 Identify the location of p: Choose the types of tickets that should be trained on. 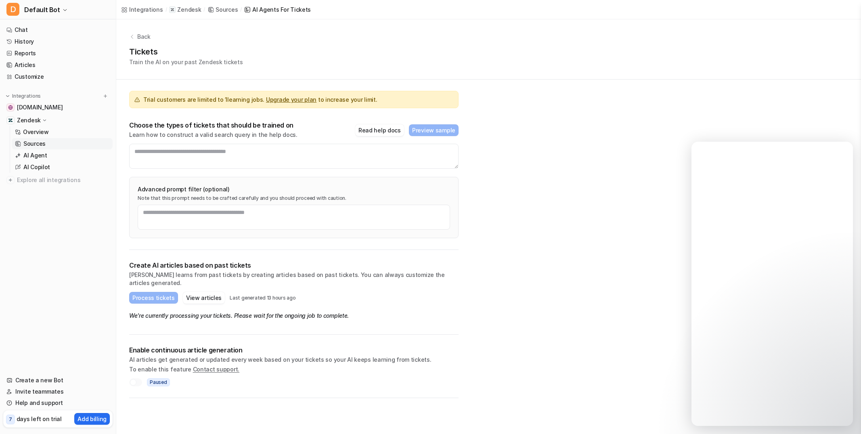
(213, 125).